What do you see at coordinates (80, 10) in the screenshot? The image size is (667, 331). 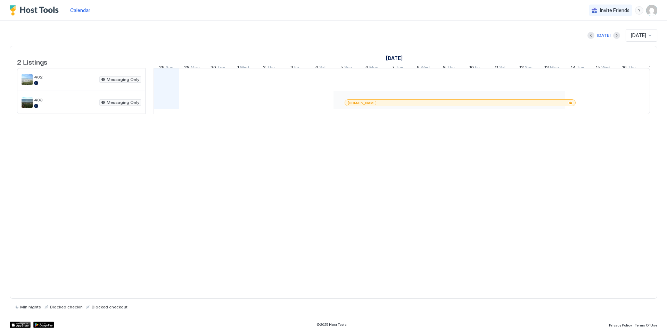 I see `a: Calendar` at bounding box center [80, 10].